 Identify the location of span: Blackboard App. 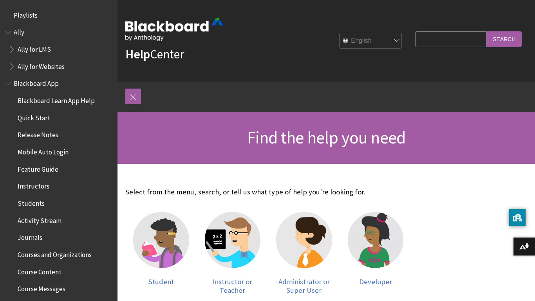
(36, 82).